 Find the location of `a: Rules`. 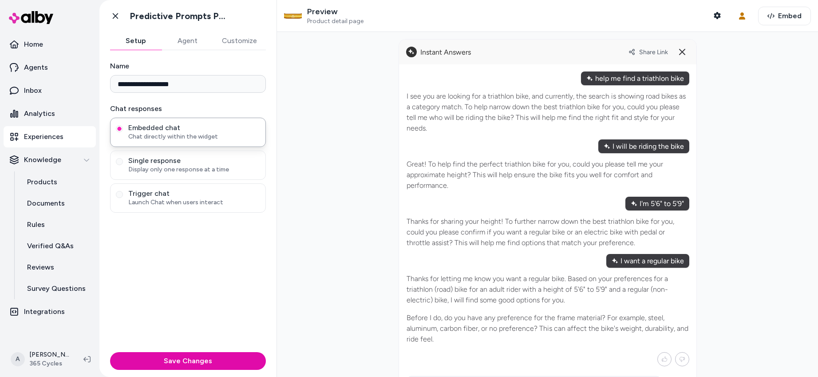

a: Rules is located at coordinates (57, 225).